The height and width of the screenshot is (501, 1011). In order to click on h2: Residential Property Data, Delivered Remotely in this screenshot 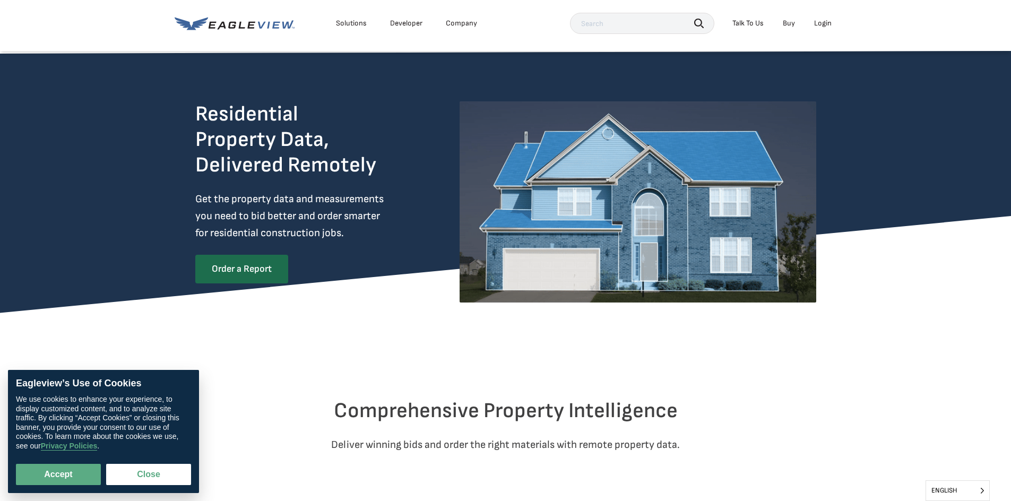, I will do `click(285, 140)`.